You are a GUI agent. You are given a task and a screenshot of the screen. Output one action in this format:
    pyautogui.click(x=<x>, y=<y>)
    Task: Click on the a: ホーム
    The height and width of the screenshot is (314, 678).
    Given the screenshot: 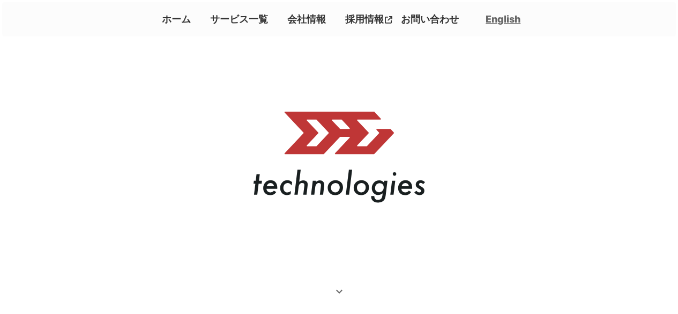 What is the action you would take?
    pyautogui.click(x=176, y=19)
    